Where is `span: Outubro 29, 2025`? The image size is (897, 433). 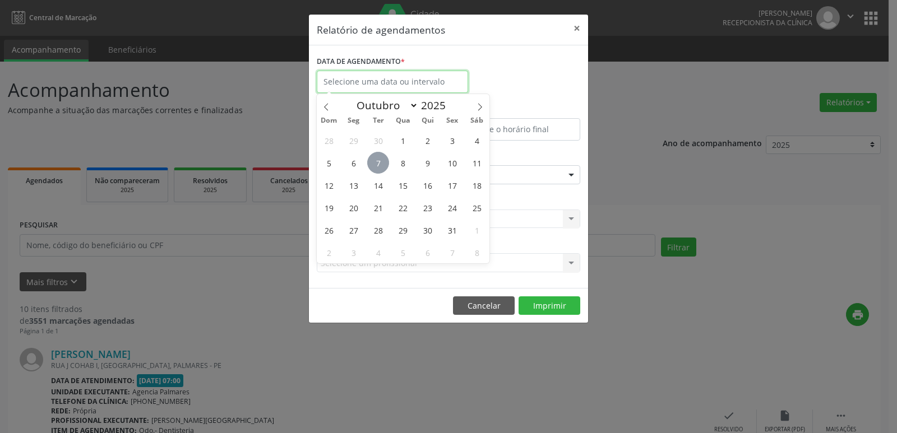 span: Outubro 29, 2025 is located at coordinates (402, 230).